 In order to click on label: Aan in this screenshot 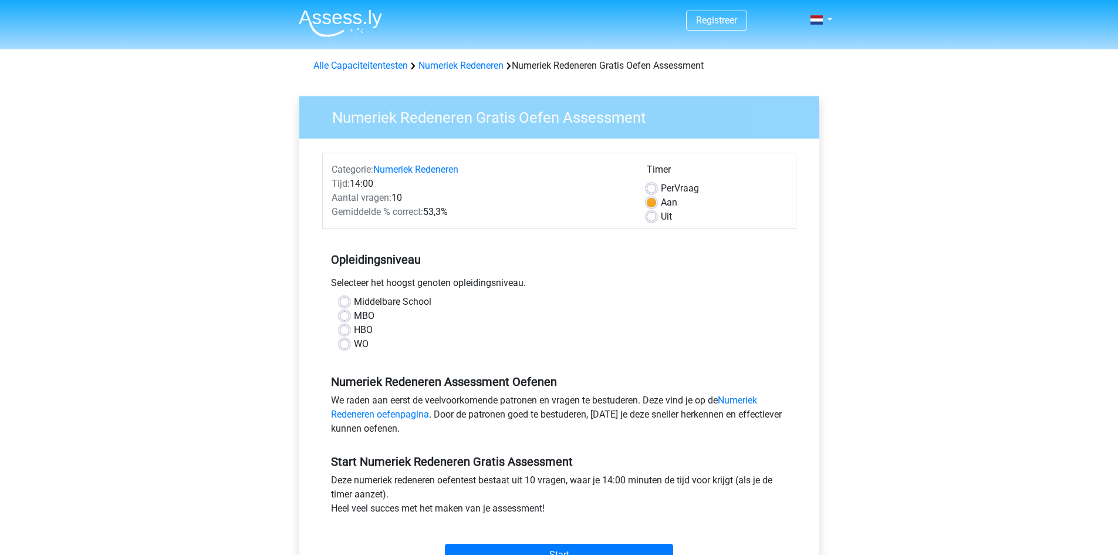, I will do `click(669, 202)`.